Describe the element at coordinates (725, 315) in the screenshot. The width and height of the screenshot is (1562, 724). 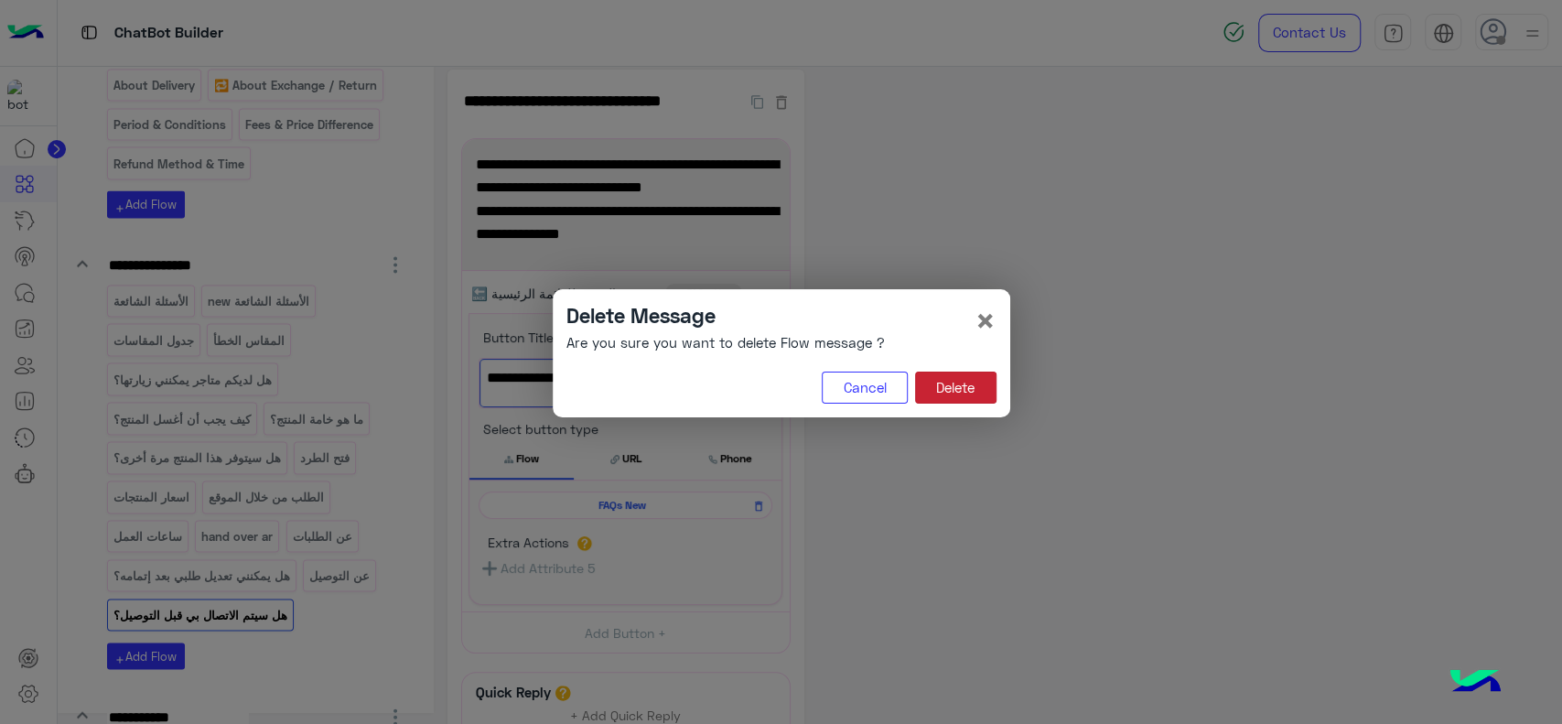
I see `h4: Delete Message` at that location.